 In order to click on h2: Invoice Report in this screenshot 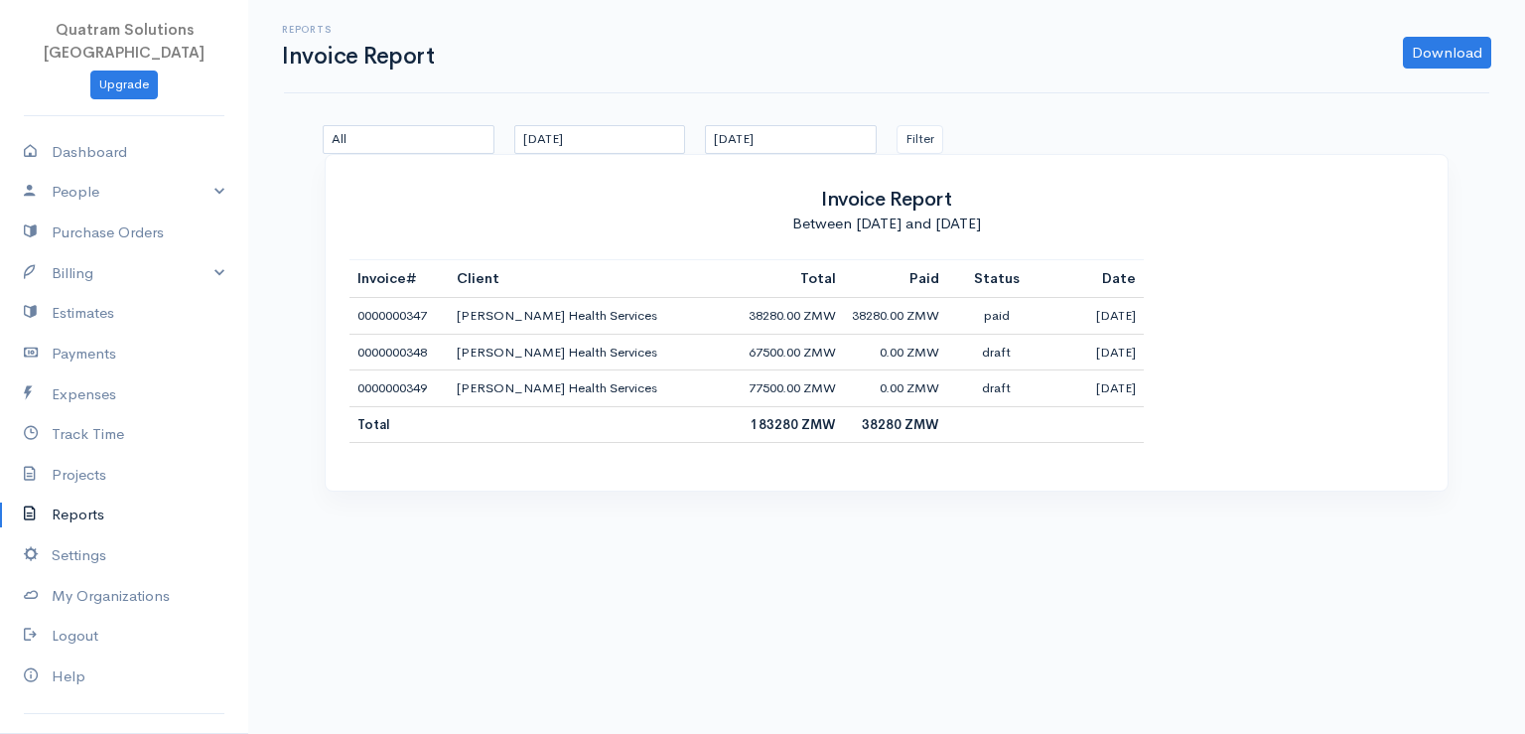, I will do `click(887, 199)`.